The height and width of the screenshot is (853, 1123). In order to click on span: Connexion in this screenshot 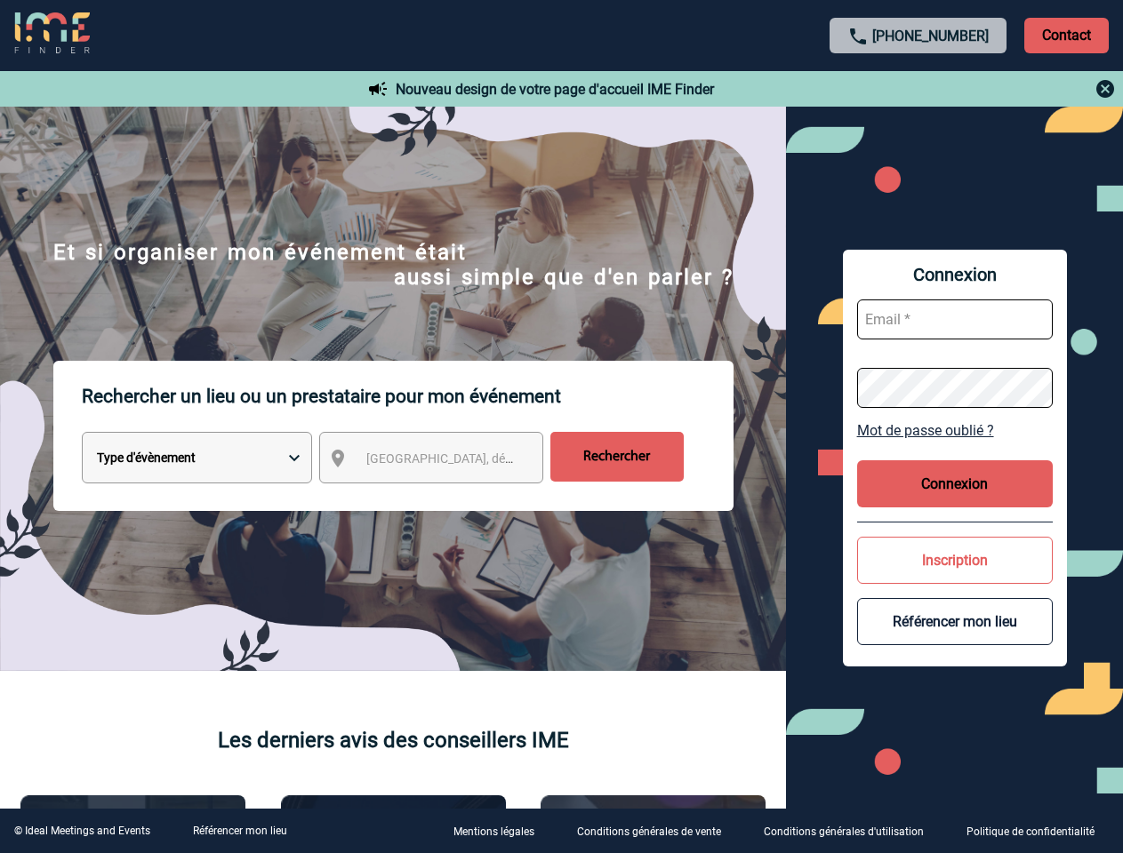, I will do `click(955, 275)`.